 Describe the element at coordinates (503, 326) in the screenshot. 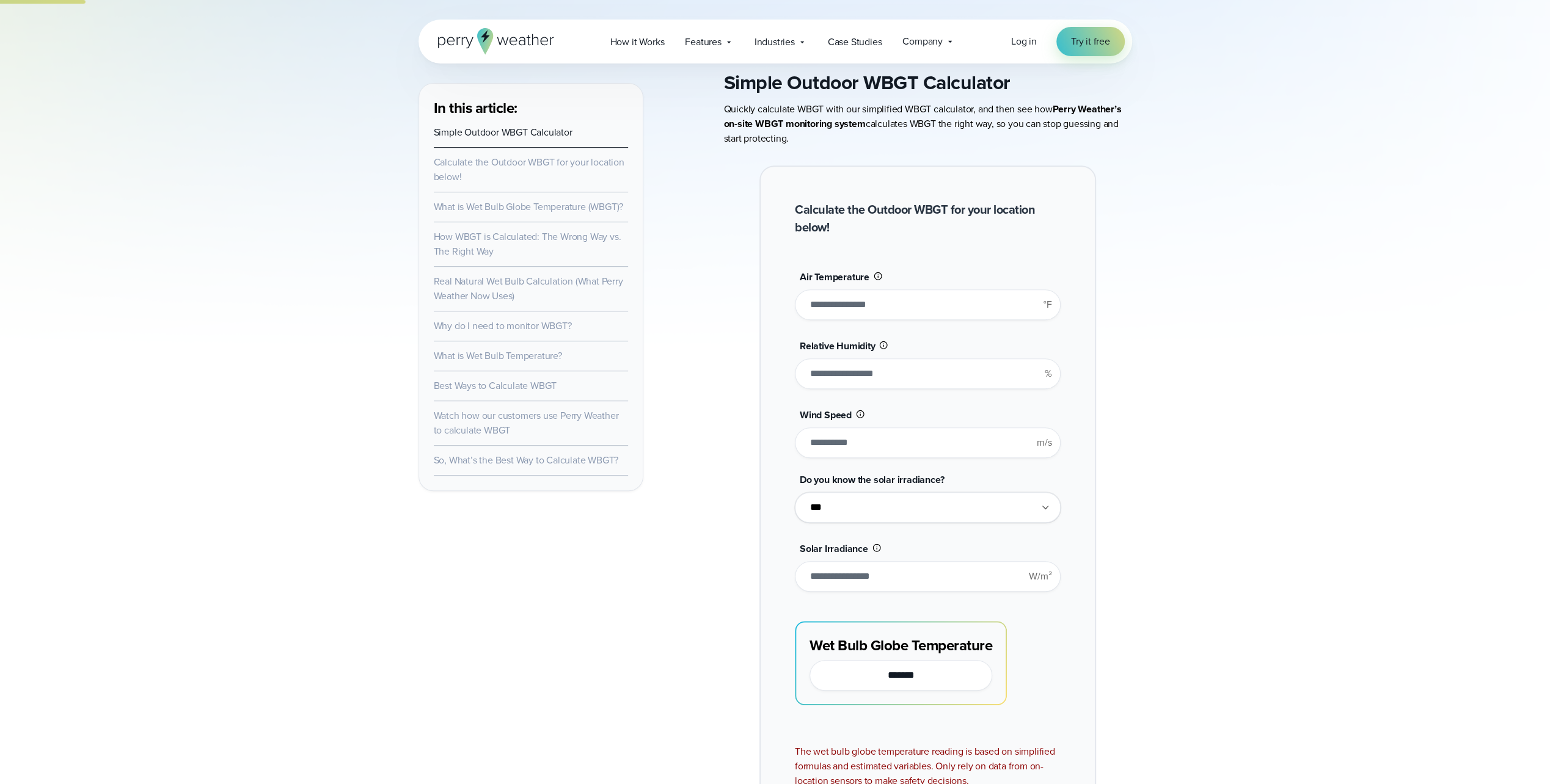

I see `a: Why do I need to monitor WBGT?` at that location.